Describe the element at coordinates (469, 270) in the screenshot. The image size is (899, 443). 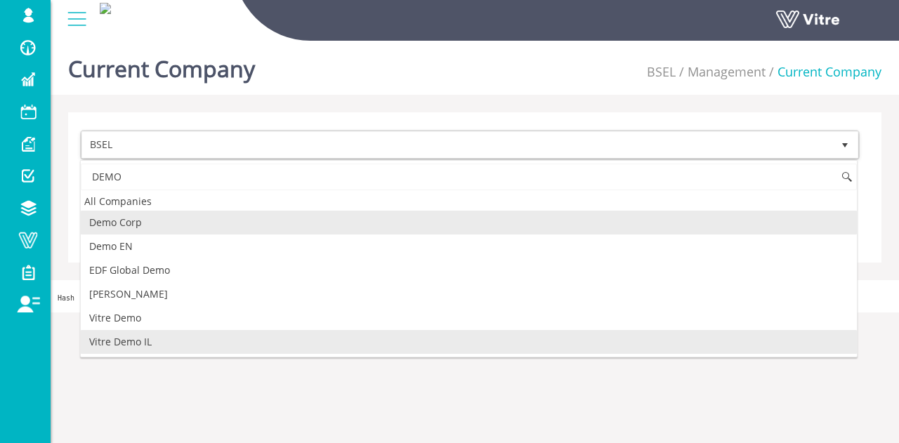
I see `li: EDF Global Demo` at that location.